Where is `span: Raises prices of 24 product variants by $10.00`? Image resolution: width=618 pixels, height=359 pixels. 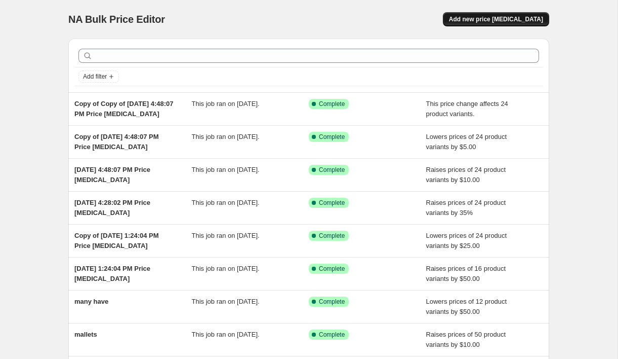
span: Raises prices of 24 product variants by $10.00 is located at coordinates (466, 174).